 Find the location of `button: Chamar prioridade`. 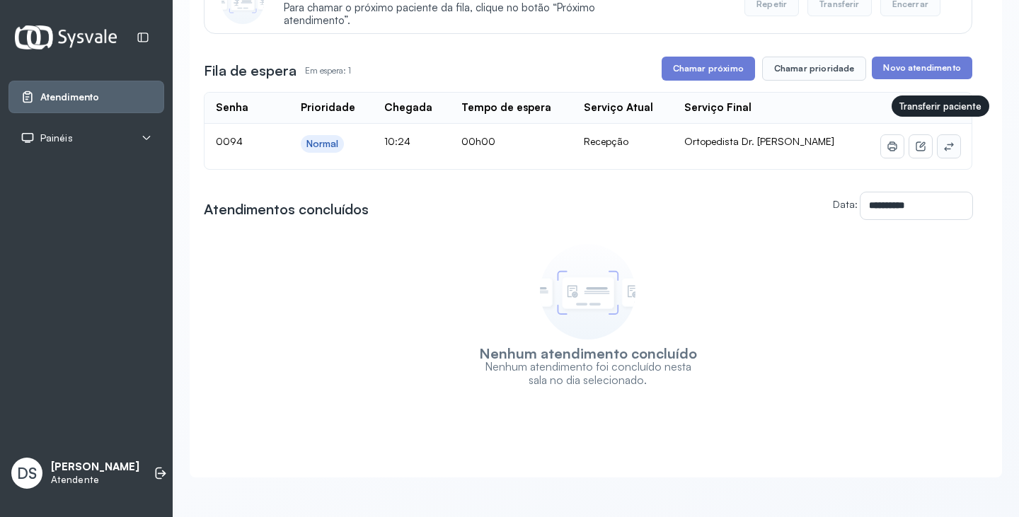

button: Chamar prioridade is located at coordinates (815, 69).